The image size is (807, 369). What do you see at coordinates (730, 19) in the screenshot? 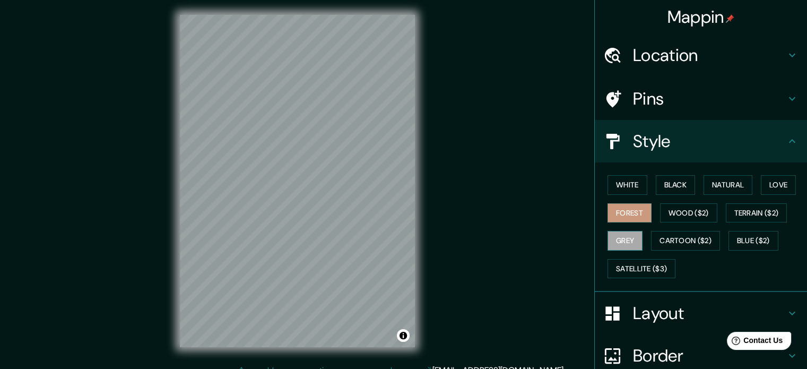
I see `img: pin-icon.png` at bounding box center [730, 19].